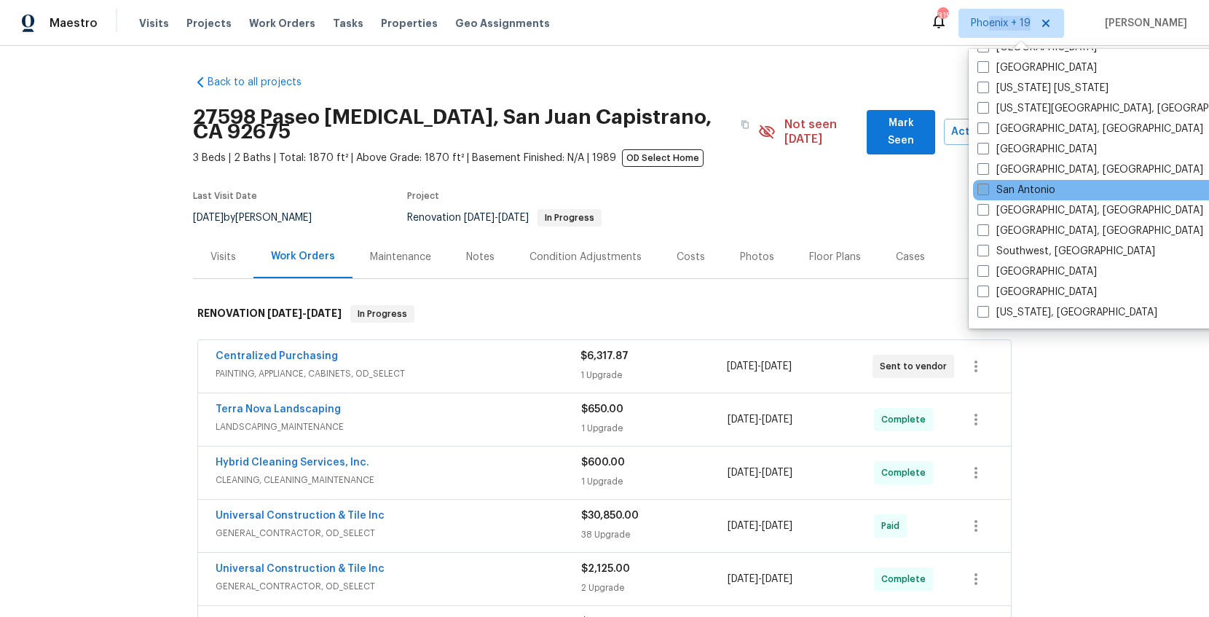  Describe the element at coordinates (74, 23) in the screenshot. I see `span: Maestro` at that location.